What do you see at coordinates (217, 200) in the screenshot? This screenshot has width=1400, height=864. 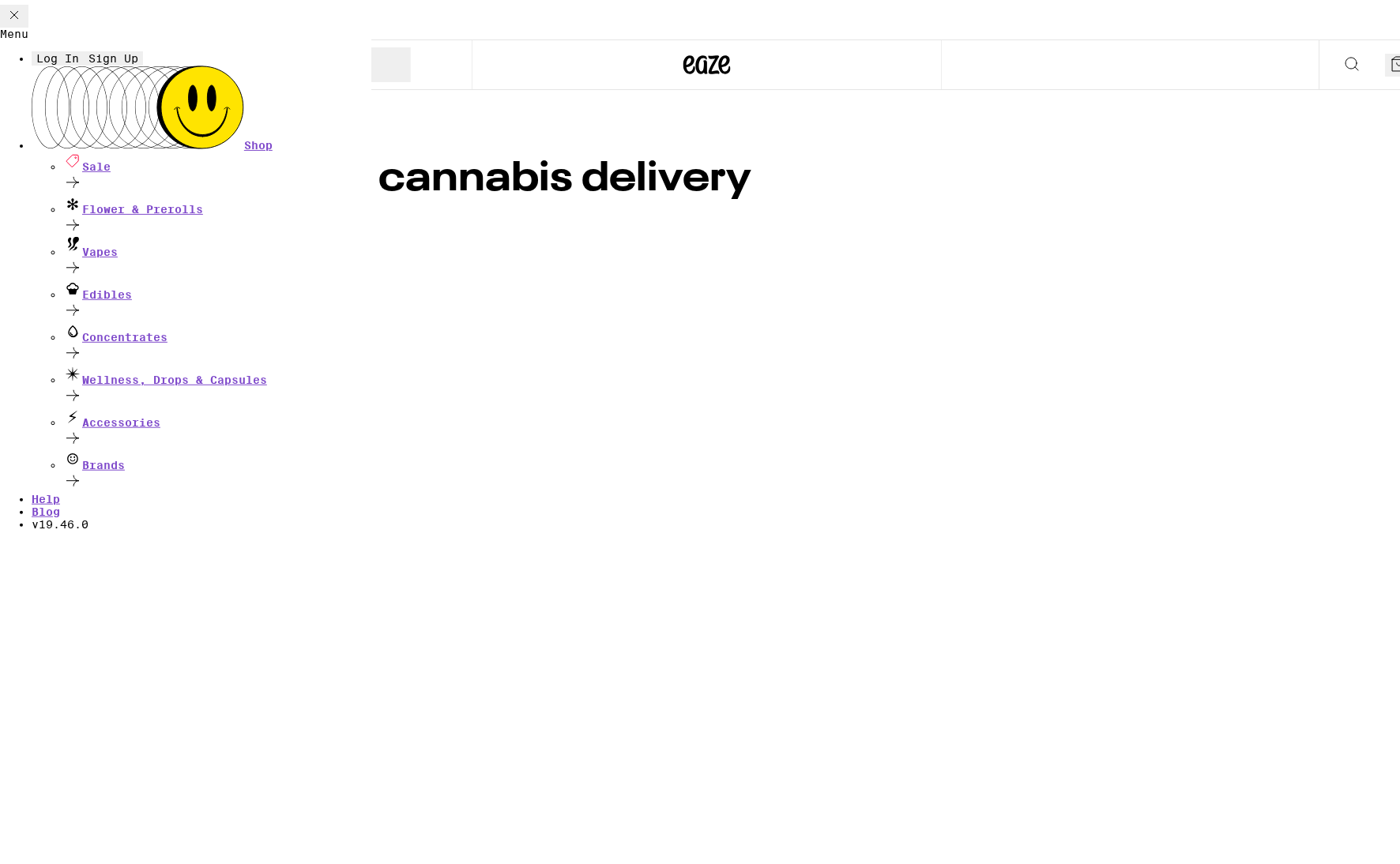 I see `div: Flower & Prerolls` at bounding box center [217, 200].